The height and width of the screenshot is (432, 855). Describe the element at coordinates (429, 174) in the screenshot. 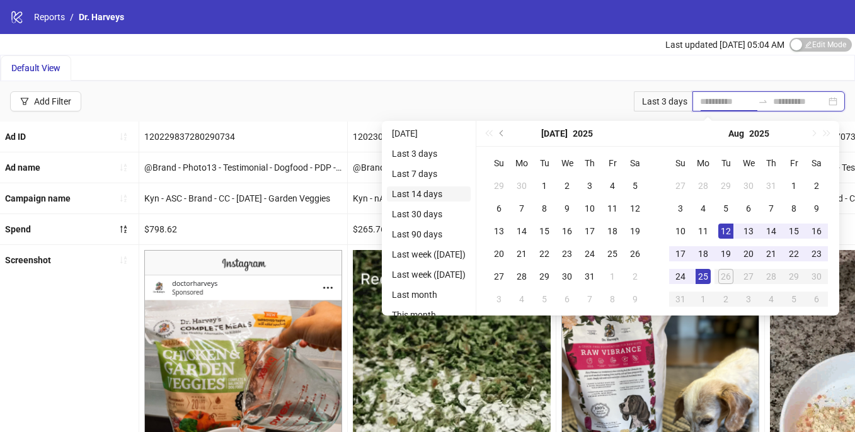

I see `li: Last 7 days` at that location.